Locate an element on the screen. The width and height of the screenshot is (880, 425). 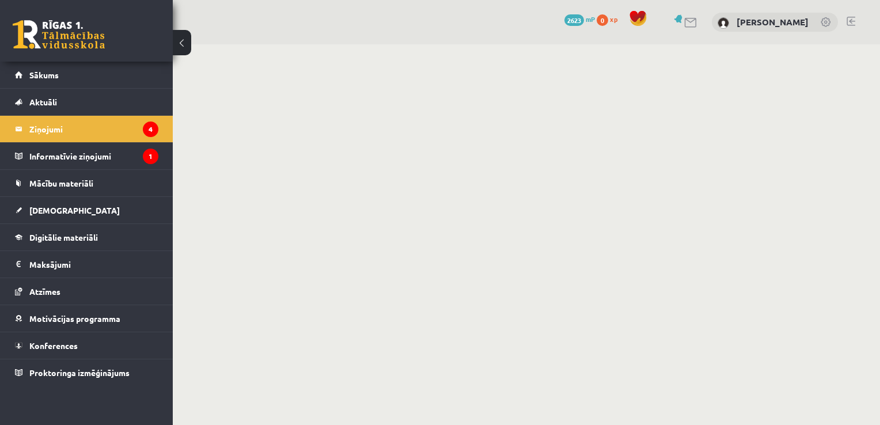
a: Mācību materiāli is located at coordinates (86, 183).